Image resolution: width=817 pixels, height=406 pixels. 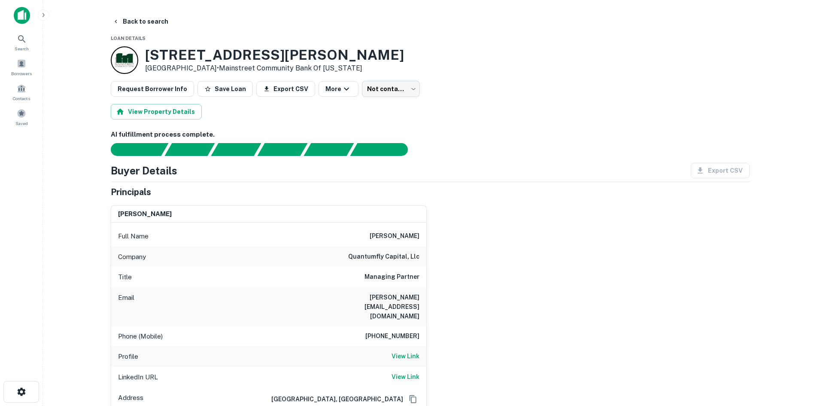 What do you see at coordinates (21, 123) in the screenshot?
I see `span: Saved` at bounding box center [21, 123].